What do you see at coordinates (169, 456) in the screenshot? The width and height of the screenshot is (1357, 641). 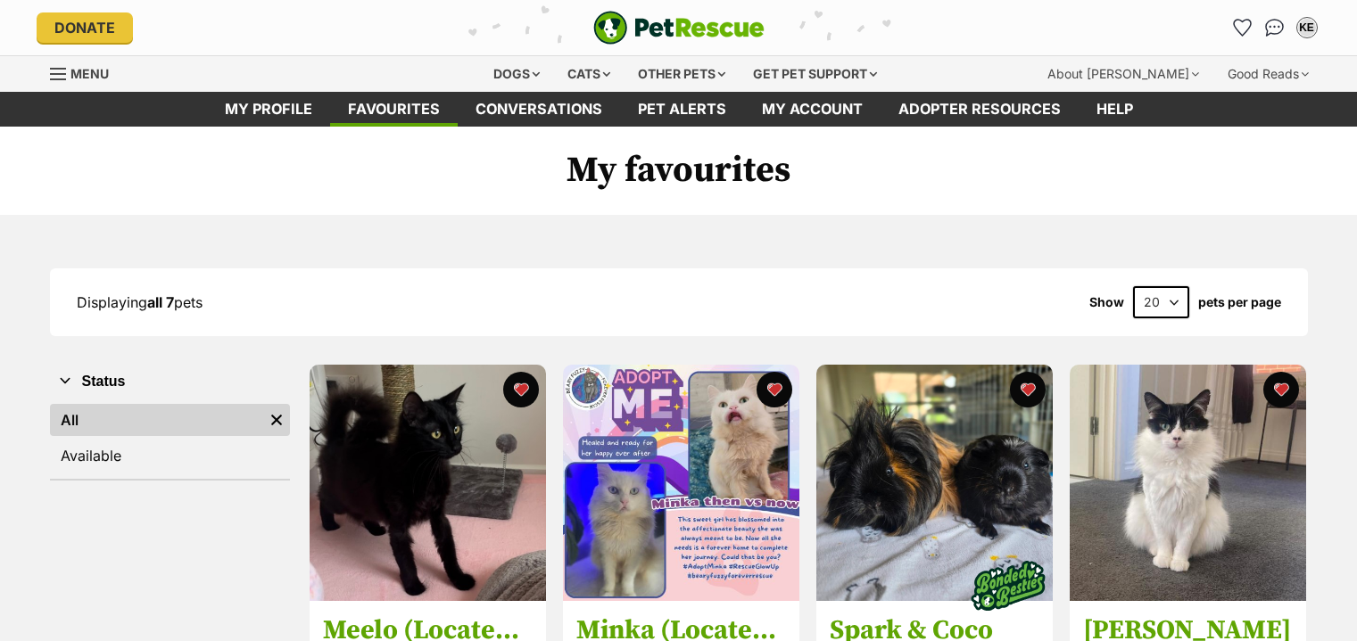 I see `a: Available` at bounding box center [169, 456].